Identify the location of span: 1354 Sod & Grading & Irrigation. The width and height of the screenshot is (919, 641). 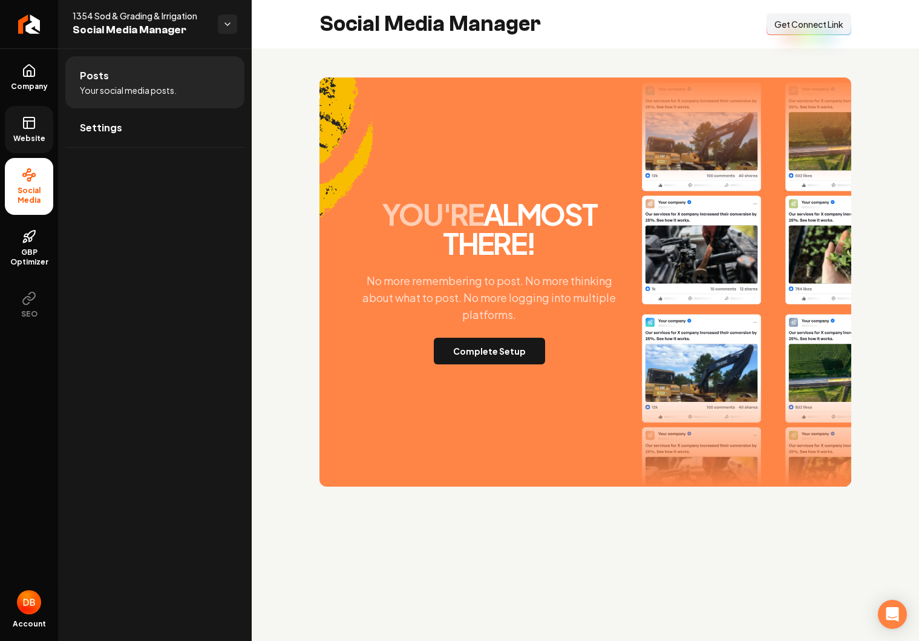
(140, 16).